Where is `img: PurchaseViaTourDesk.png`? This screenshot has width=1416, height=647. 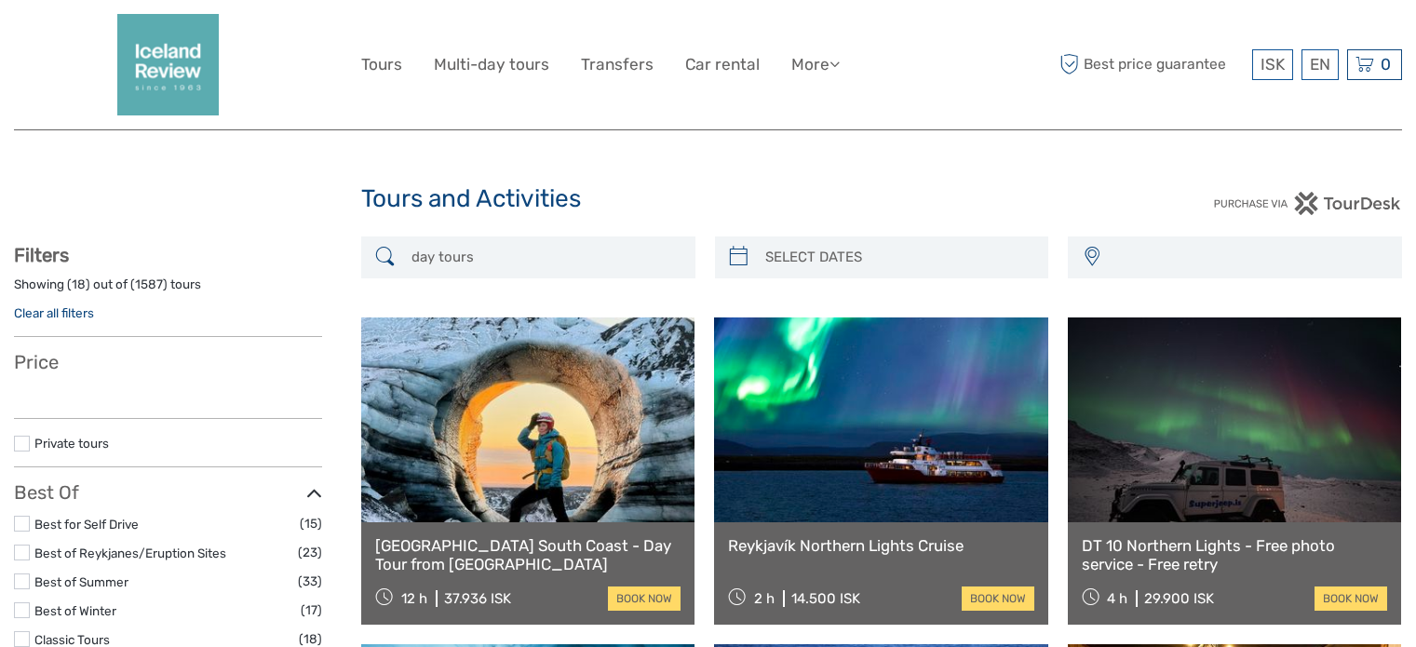 img: PurchaseViaTourDesk.png is located at coordinates (1307, 203).